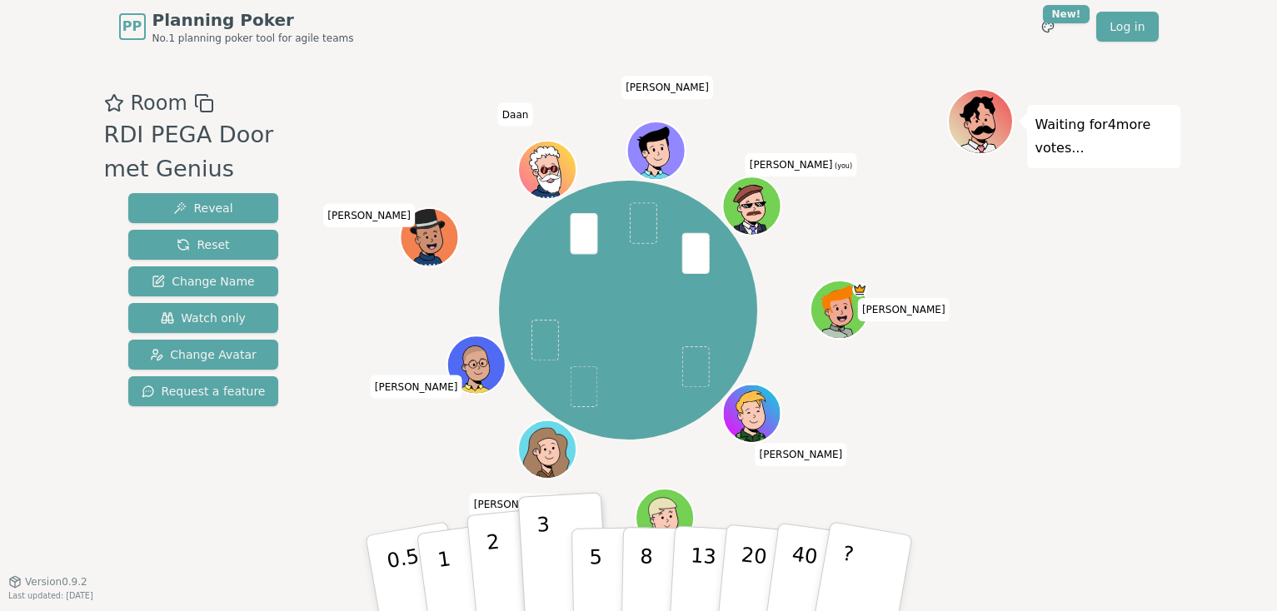  Describe the element at coordinates (859, 290) in the screenshot. I see `span: Roland is the host` at that location.